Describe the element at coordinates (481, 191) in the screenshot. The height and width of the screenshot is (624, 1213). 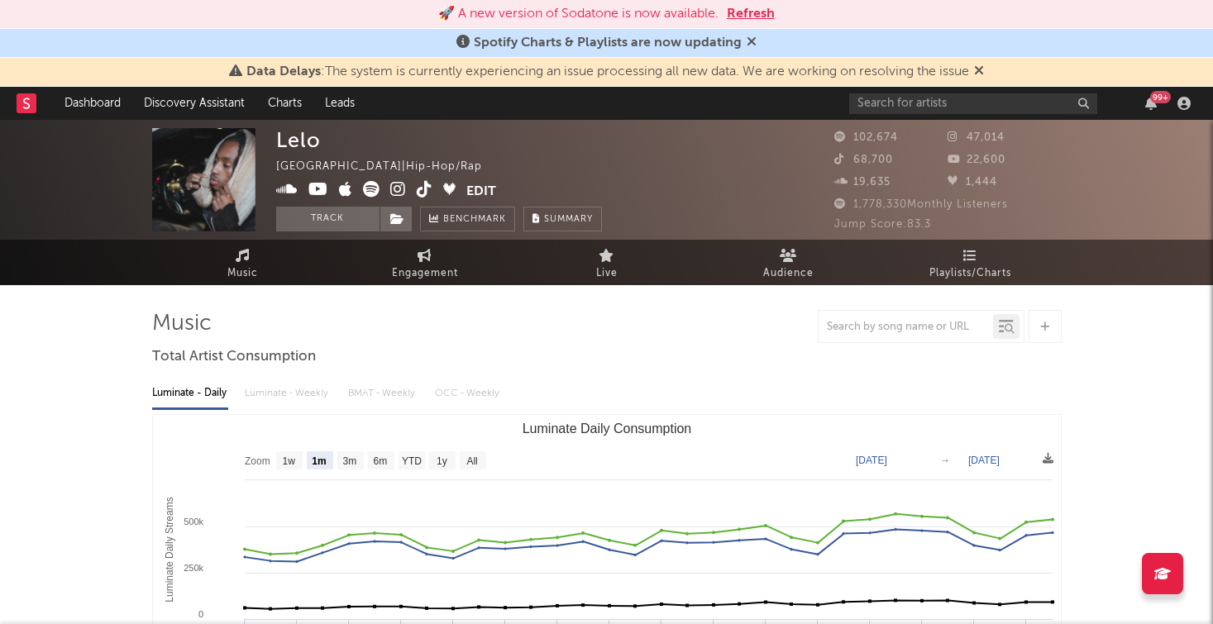
I see `button: Edit` at that location.